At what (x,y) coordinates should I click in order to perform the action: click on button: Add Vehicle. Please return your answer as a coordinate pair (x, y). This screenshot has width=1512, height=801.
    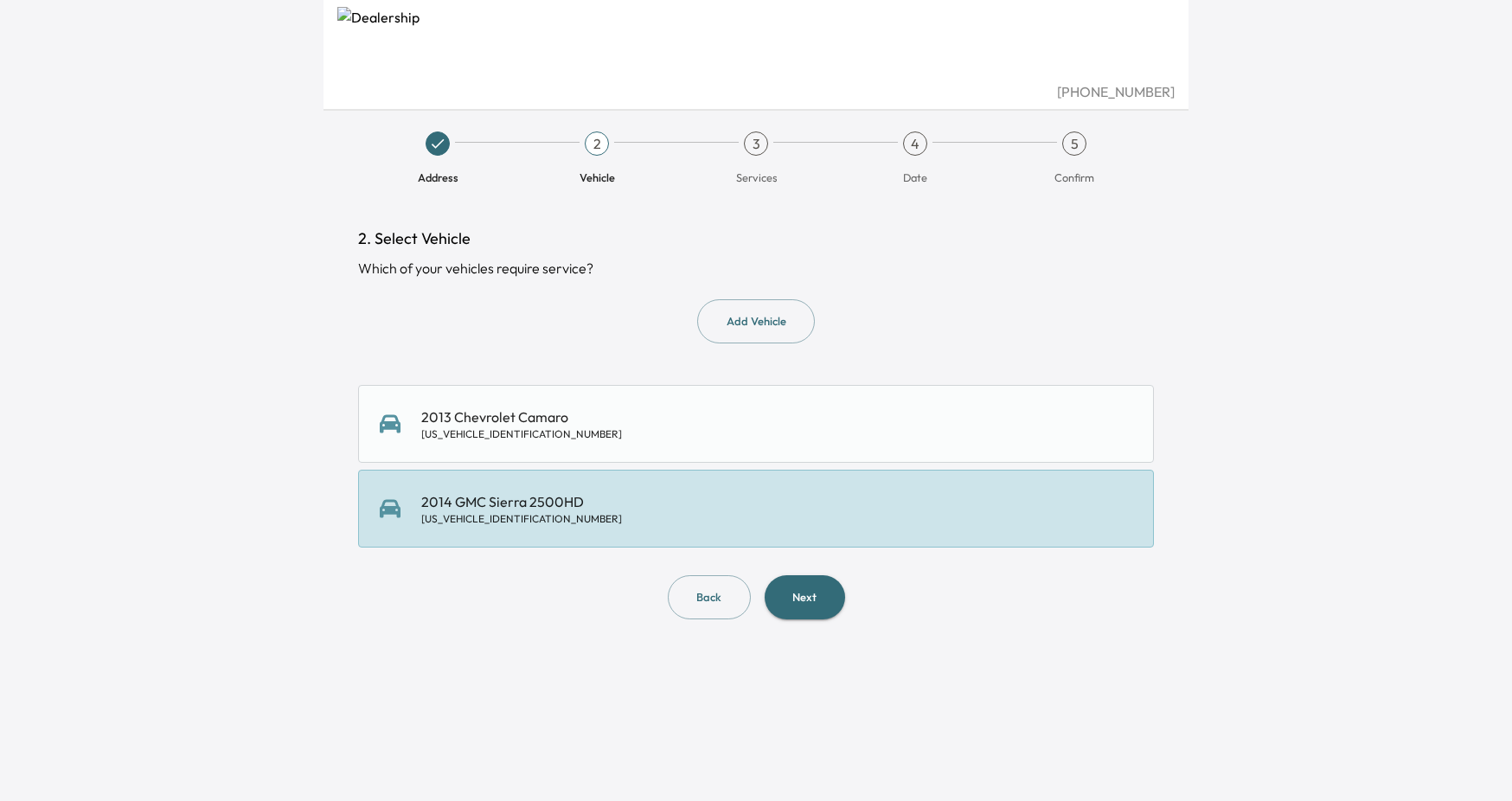
    Looking at the image, I should click on (756, 321).